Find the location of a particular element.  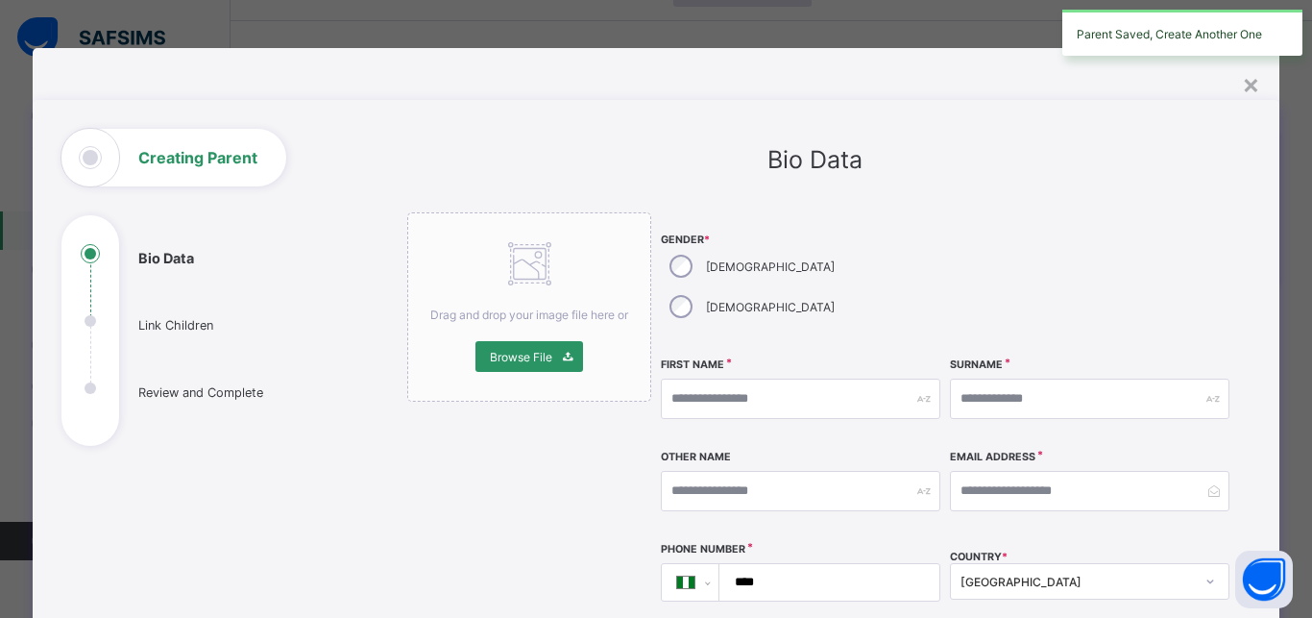

label: Phone Number is located at coordinates (703, 549).